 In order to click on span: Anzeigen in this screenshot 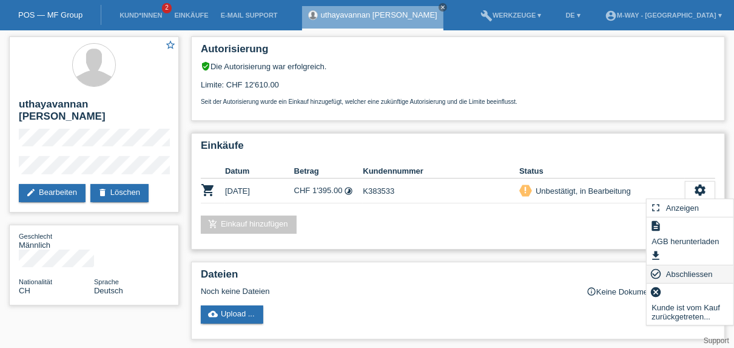, I will do `click(682, 207)`.